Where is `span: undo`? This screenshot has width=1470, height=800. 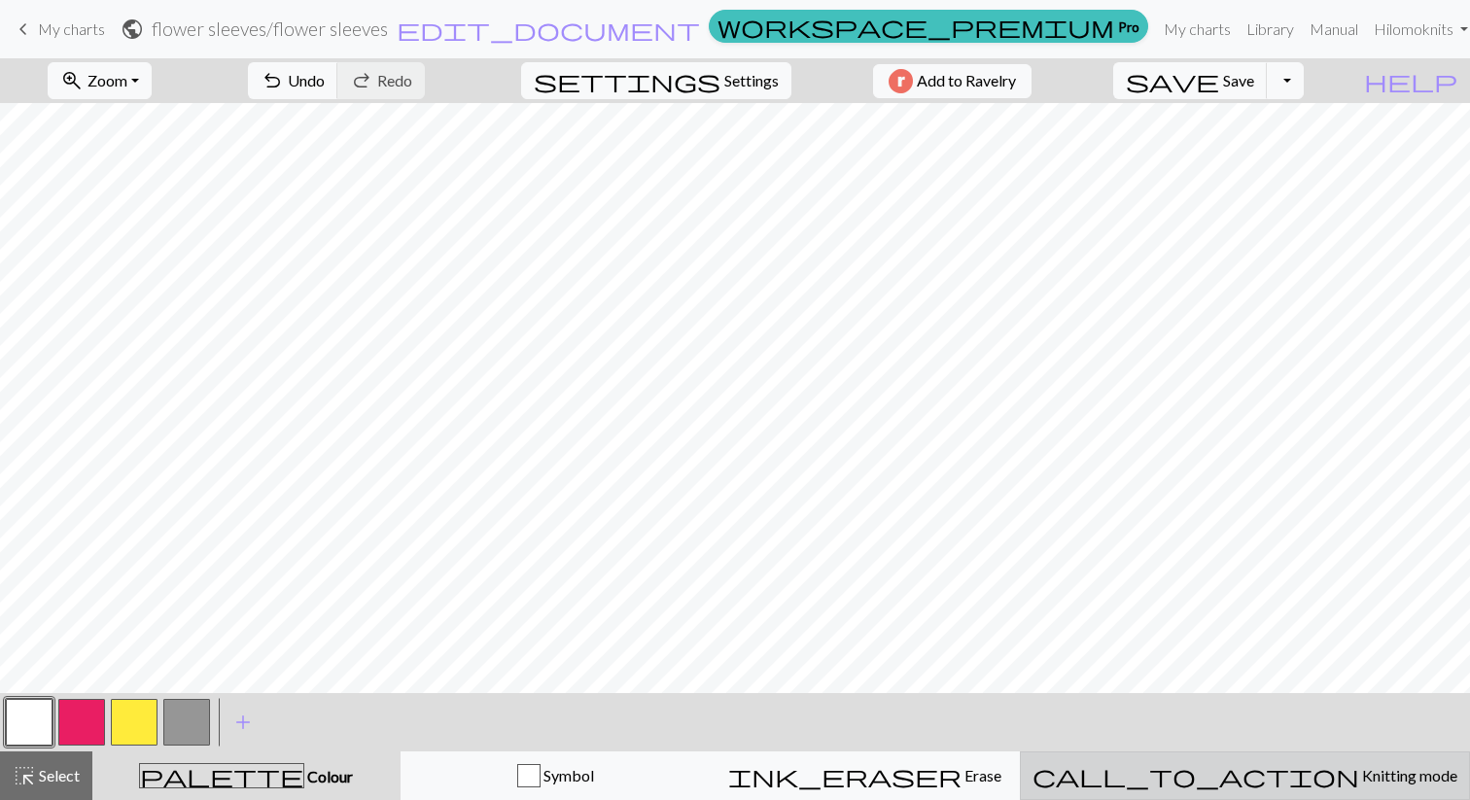 span: undo is located at coordinates (272, 81).